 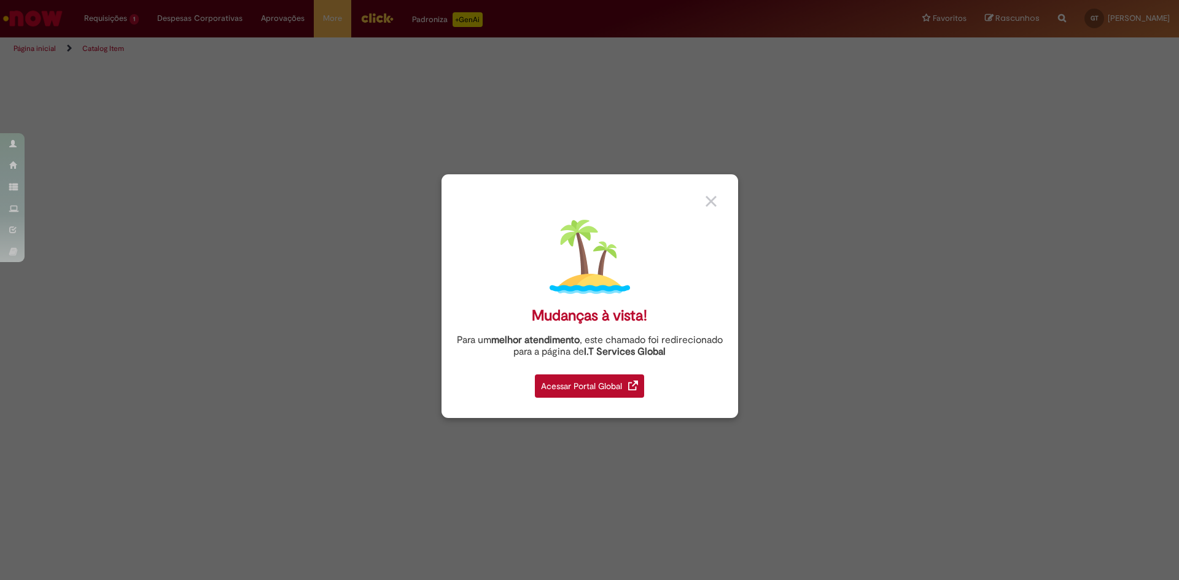 What do you see at coordinates (536, 340) in the screenshot?
I see `strong: melhor atendimento` at bounding box center [536, 340].